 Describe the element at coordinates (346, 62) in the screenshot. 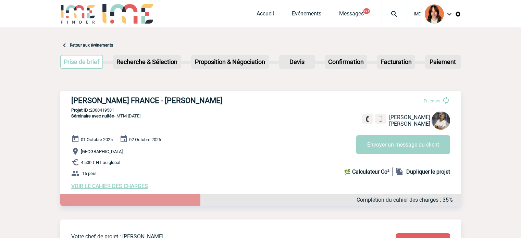

I see `p: Confirmation` at that location.